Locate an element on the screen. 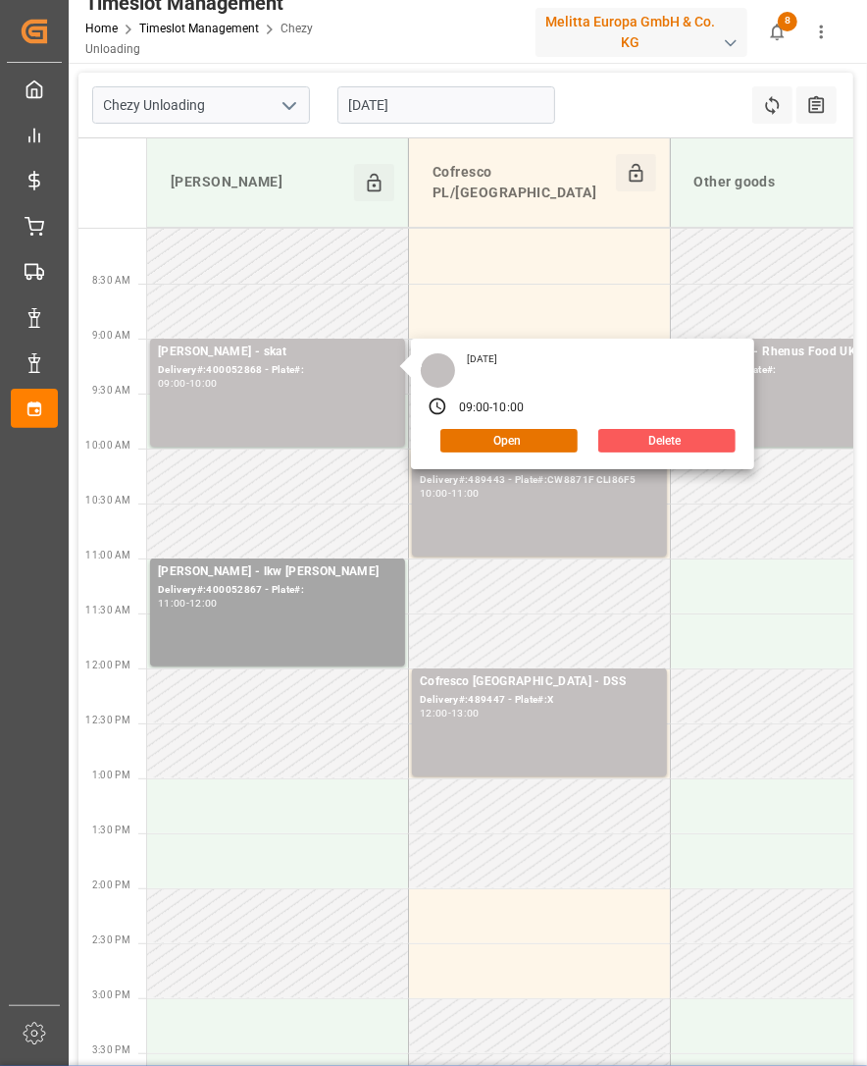  div: Delivery#:400052868 - Plate#: is located at coordinates (278, 370).